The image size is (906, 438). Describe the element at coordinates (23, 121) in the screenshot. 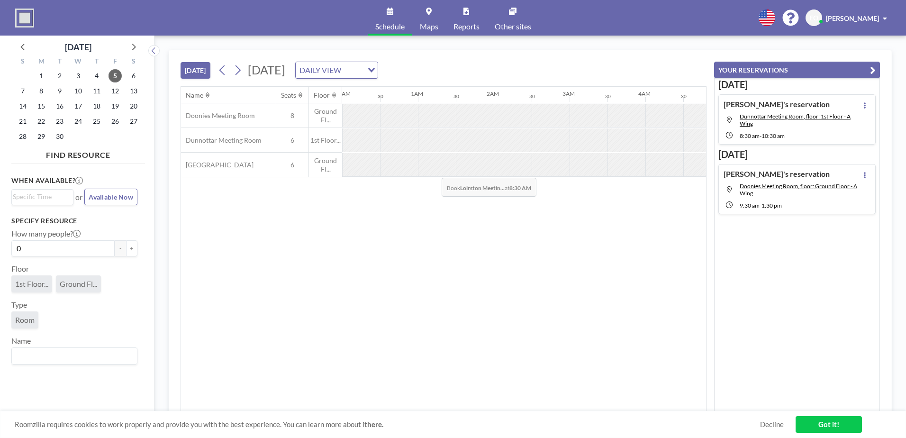

I see `span: Sunday, September 21, 2025` at that location.